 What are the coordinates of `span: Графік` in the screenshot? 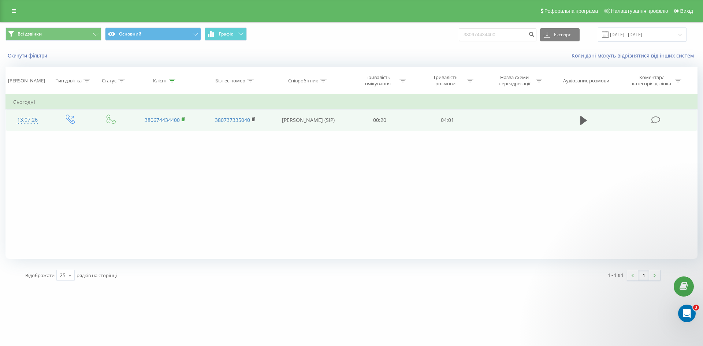 It's located at (226, 34).